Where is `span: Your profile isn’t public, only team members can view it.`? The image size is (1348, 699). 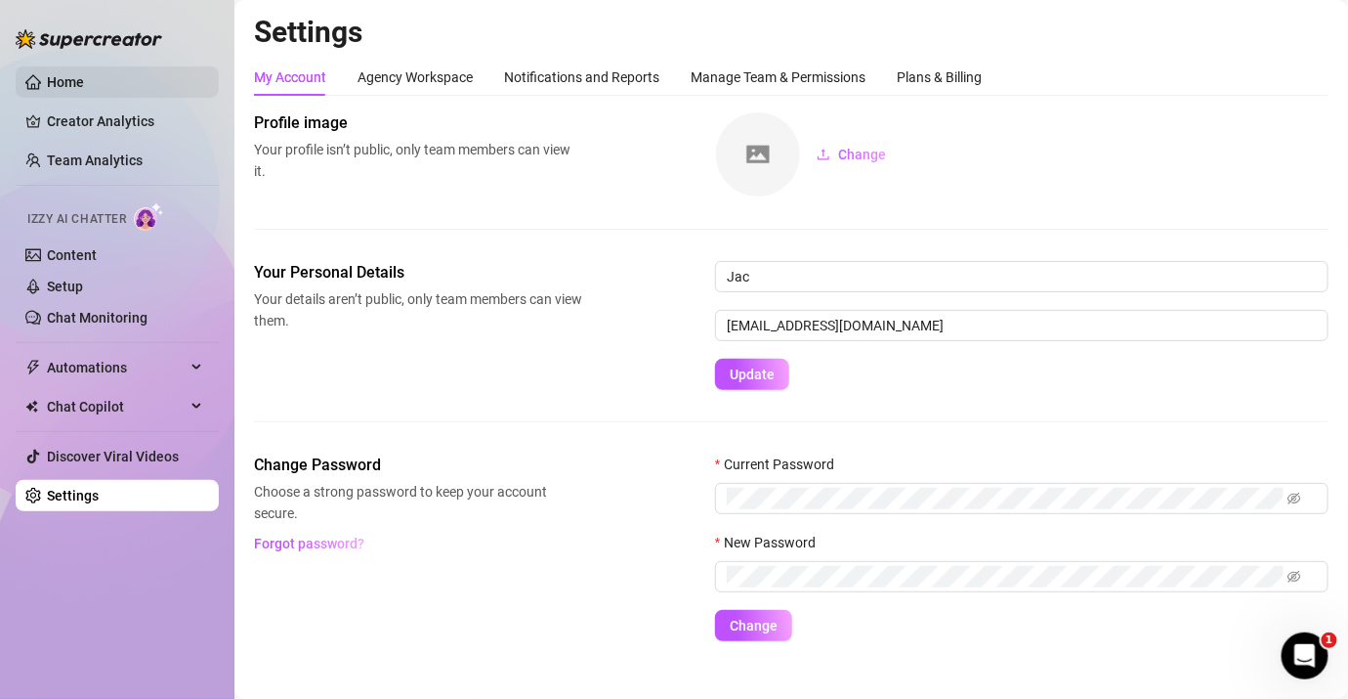
span: Your profile isn’t public, only team members can view it. is located at coordinates (418, 160).